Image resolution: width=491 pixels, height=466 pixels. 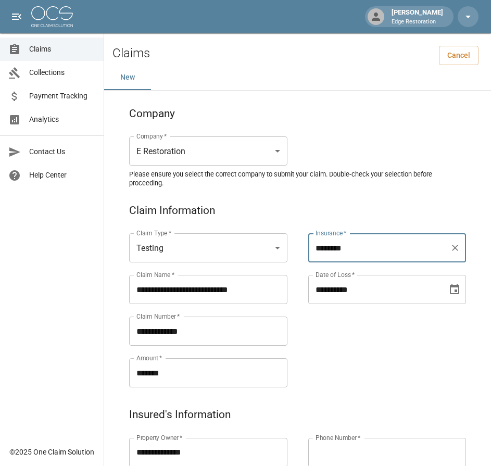 What do you see at coordinates (62, 72) in the screenshot?
I see `span: Collections` at bounding box center [62, 72].